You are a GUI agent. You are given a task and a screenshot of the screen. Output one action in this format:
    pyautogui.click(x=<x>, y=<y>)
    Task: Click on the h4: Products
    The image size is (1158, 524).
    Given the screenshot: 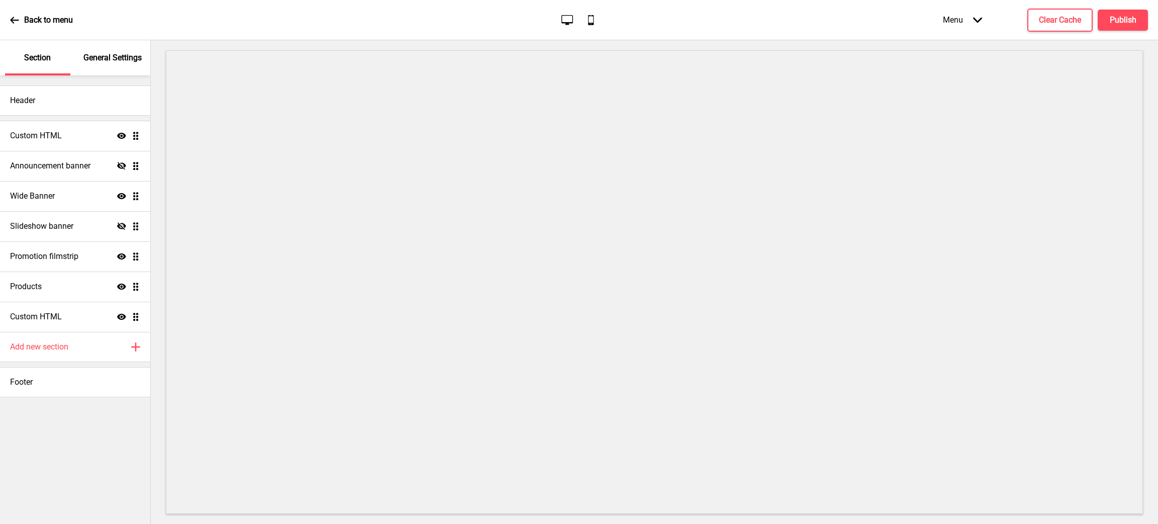 What is the action you would take?
    pyautogui.click(x=26, y=286)
    